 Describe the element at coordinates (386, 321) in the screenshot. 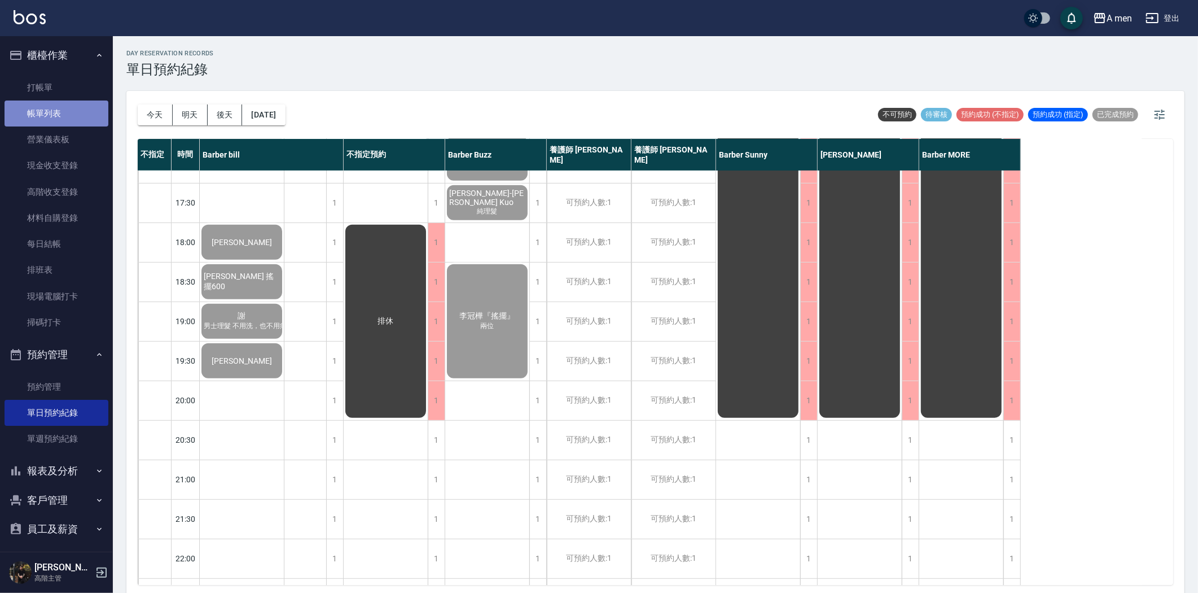

I see `span: 排休` at that location.